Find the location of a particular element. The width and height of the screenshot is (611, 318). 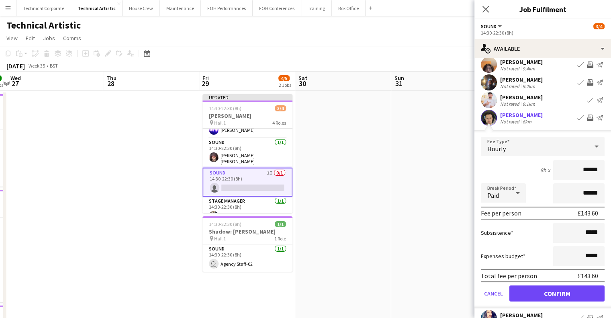

a: Comms is located at coordinates (72, 38).